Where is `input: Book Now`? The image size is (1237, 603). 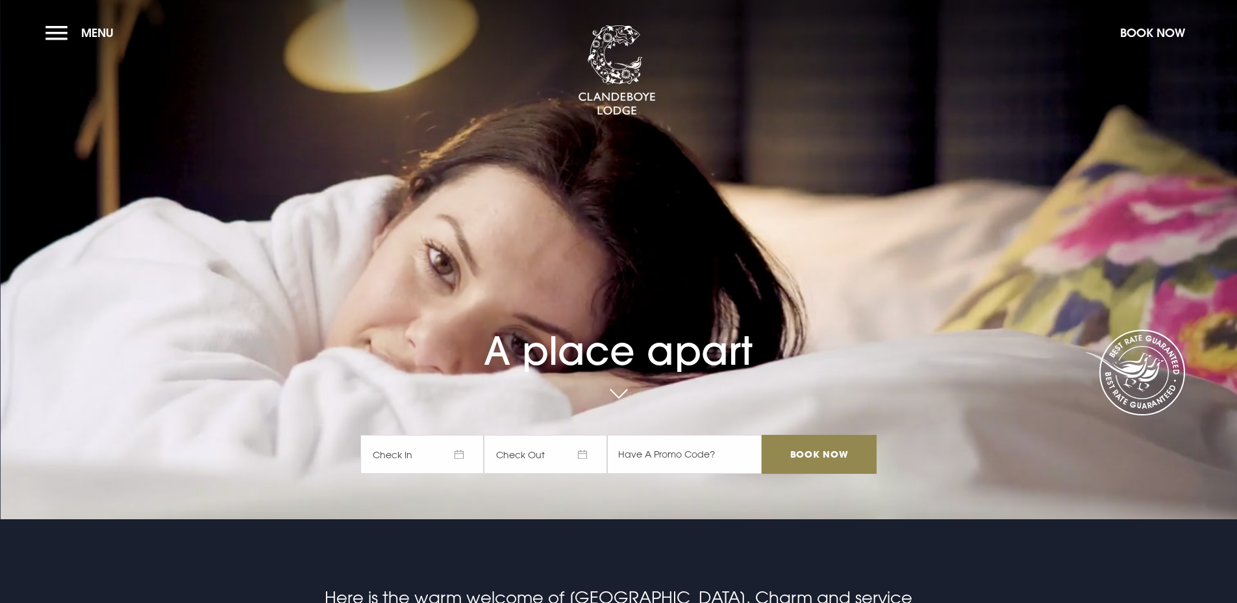 input: Book Now is located at coordinates (819, 454).